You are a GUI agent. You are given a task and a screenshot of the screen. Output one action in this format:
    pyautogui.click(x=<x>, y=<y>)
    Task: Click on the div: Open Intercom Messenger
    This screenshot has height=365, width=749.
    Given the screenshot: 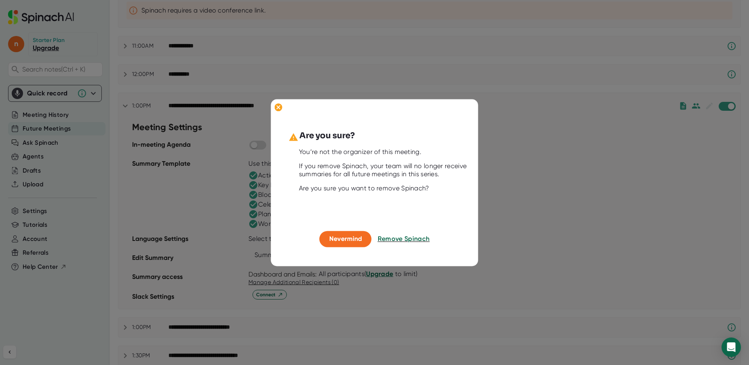 What is the action you would take?
    pyautogui.click(x=731, y=347)
    